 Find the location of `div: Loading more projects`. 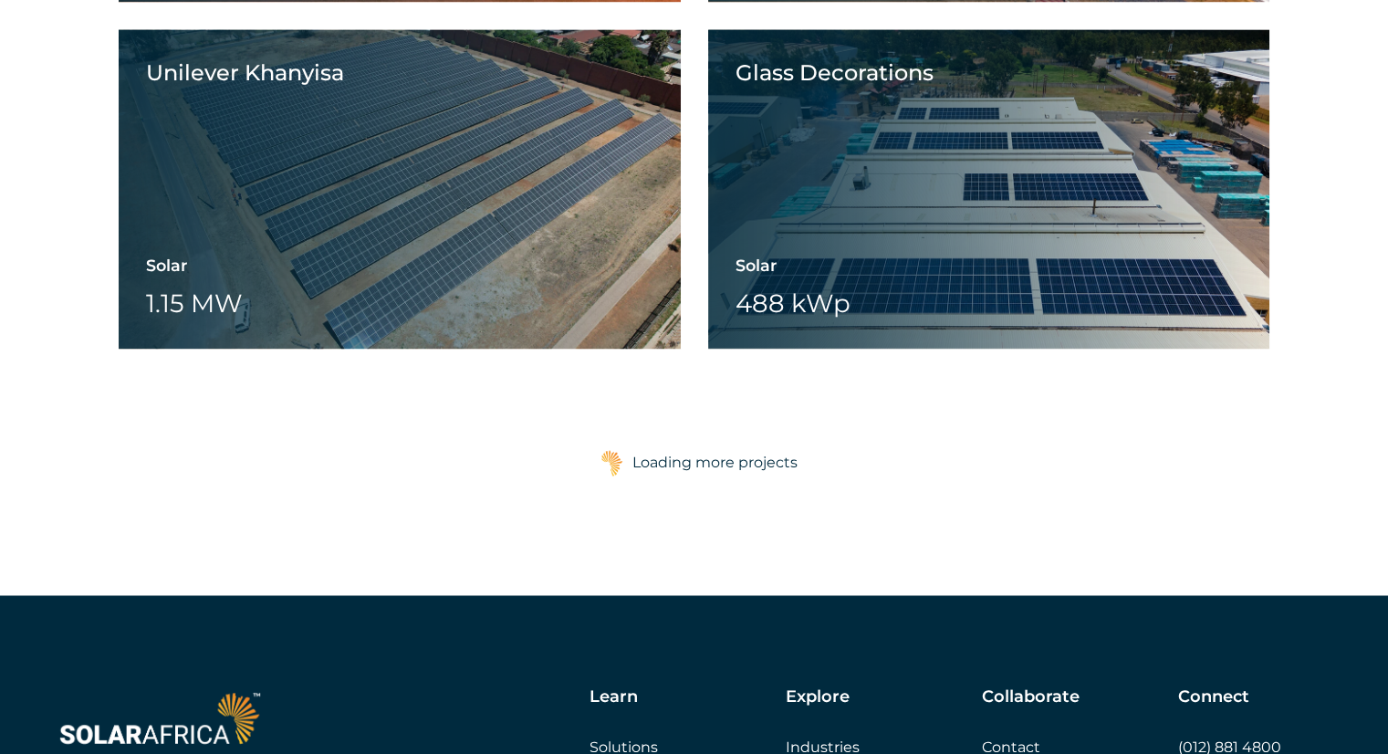

div: Loading more projects is located at coordinates (715, 463).